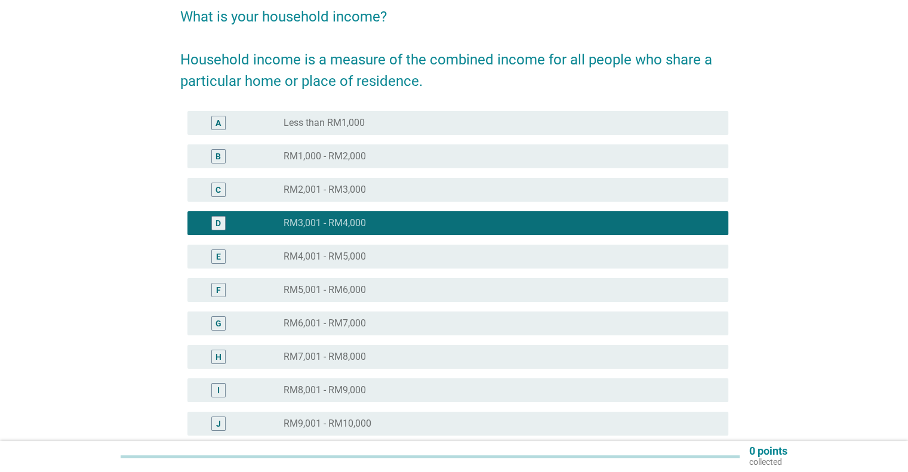 The height and width of the screenshot is (472, 908). Describe the element at coordinates (218, 424) in the screenshot. I see `div: J` at that location.